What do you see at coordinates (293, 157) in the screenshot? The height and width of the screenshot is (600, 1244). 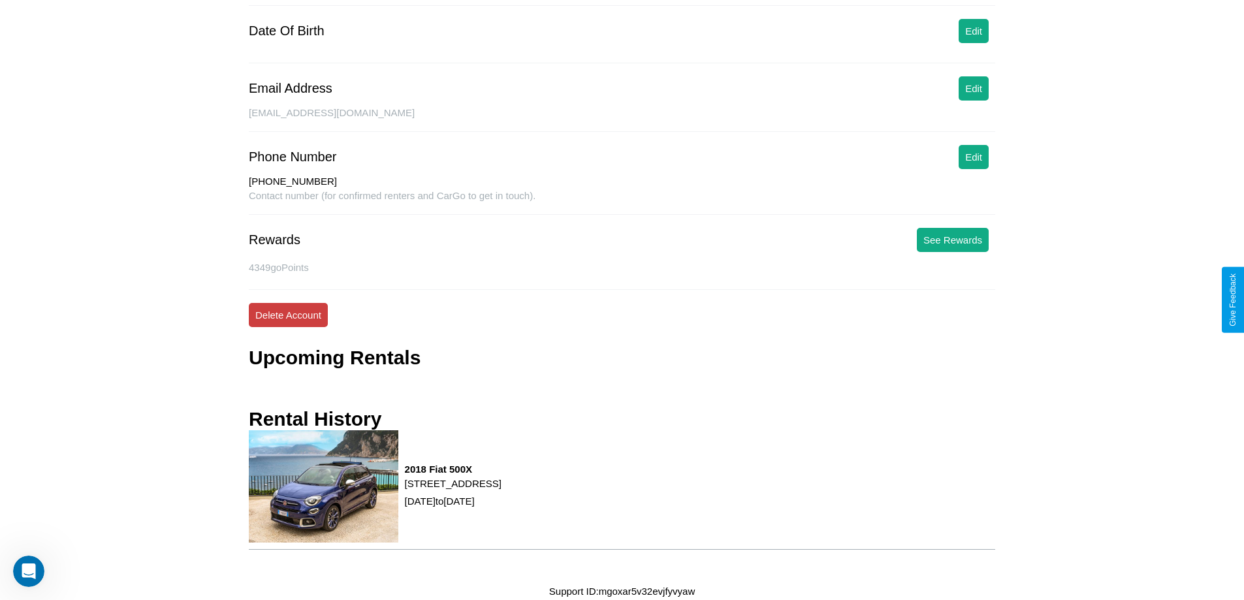 I see `div: Phone Number` at bounding box center [293, 157].